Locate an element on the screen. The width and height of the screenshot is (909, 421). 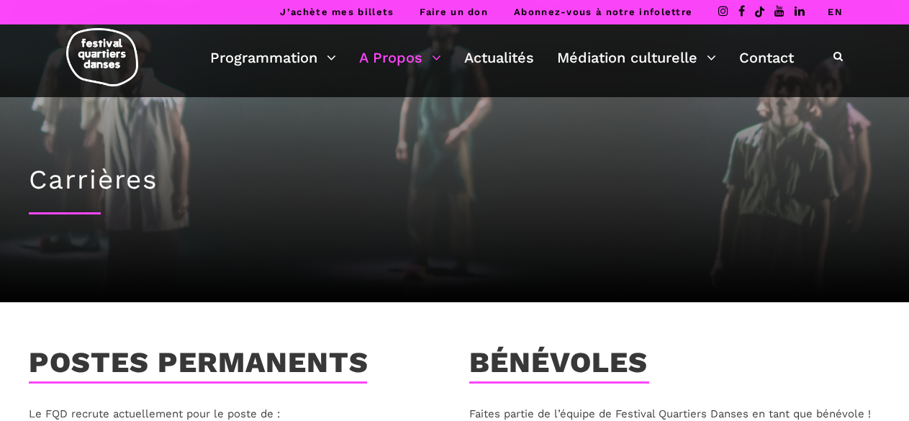
a: A Propos is located at coordinates (400, 58).